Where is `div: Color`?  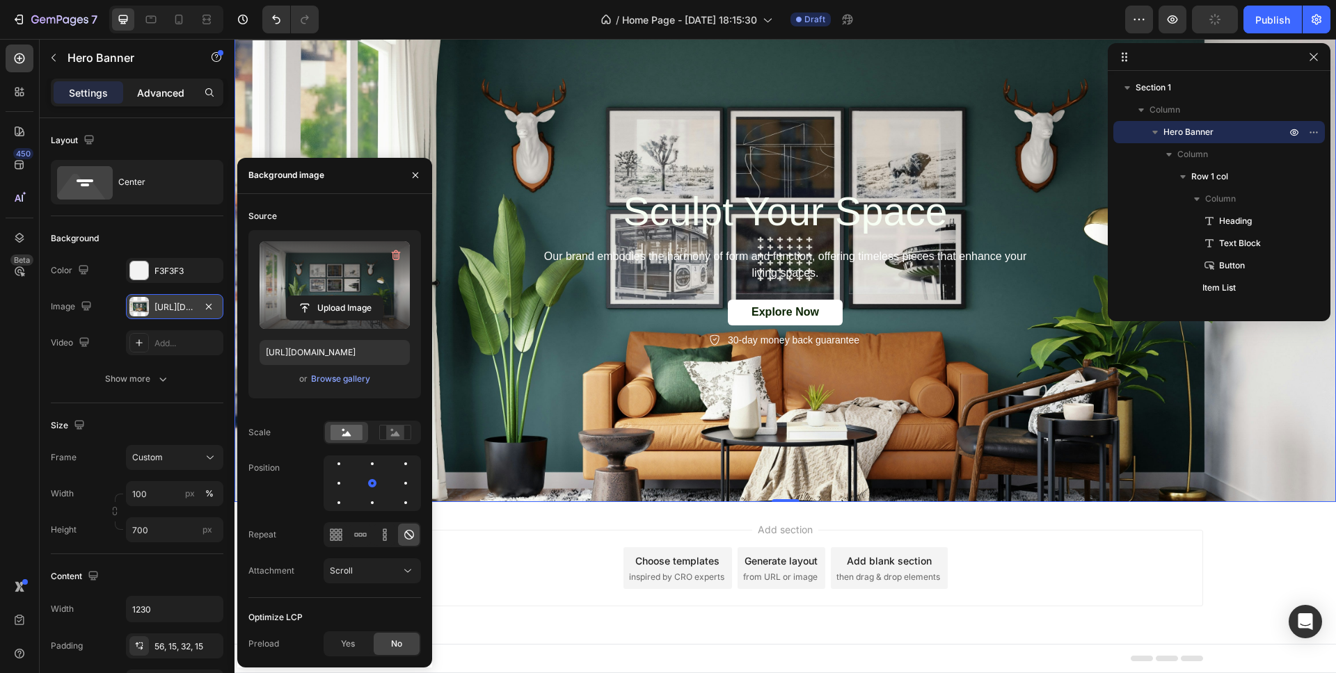 div: Color is located at coordinates (71, 271).